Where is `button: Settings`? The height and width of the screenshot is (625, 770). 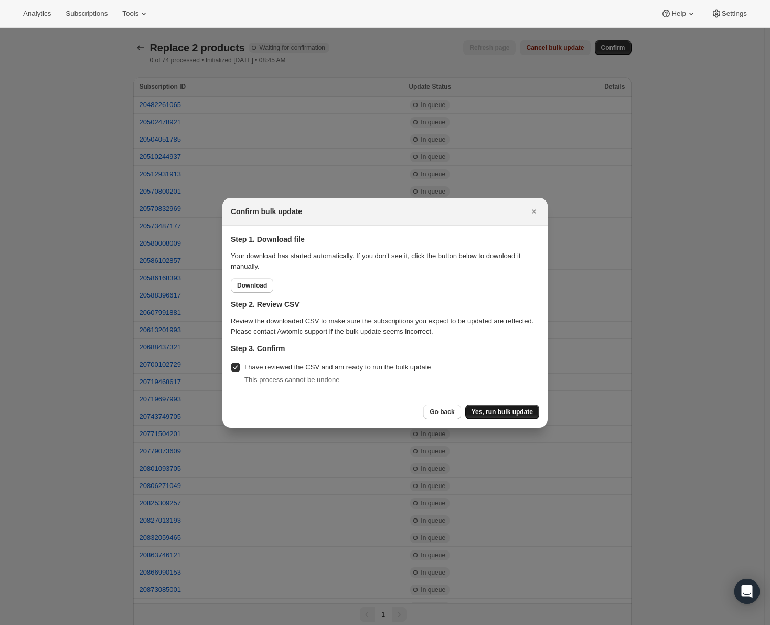
button: Settings is located at coordinates (730, 14).